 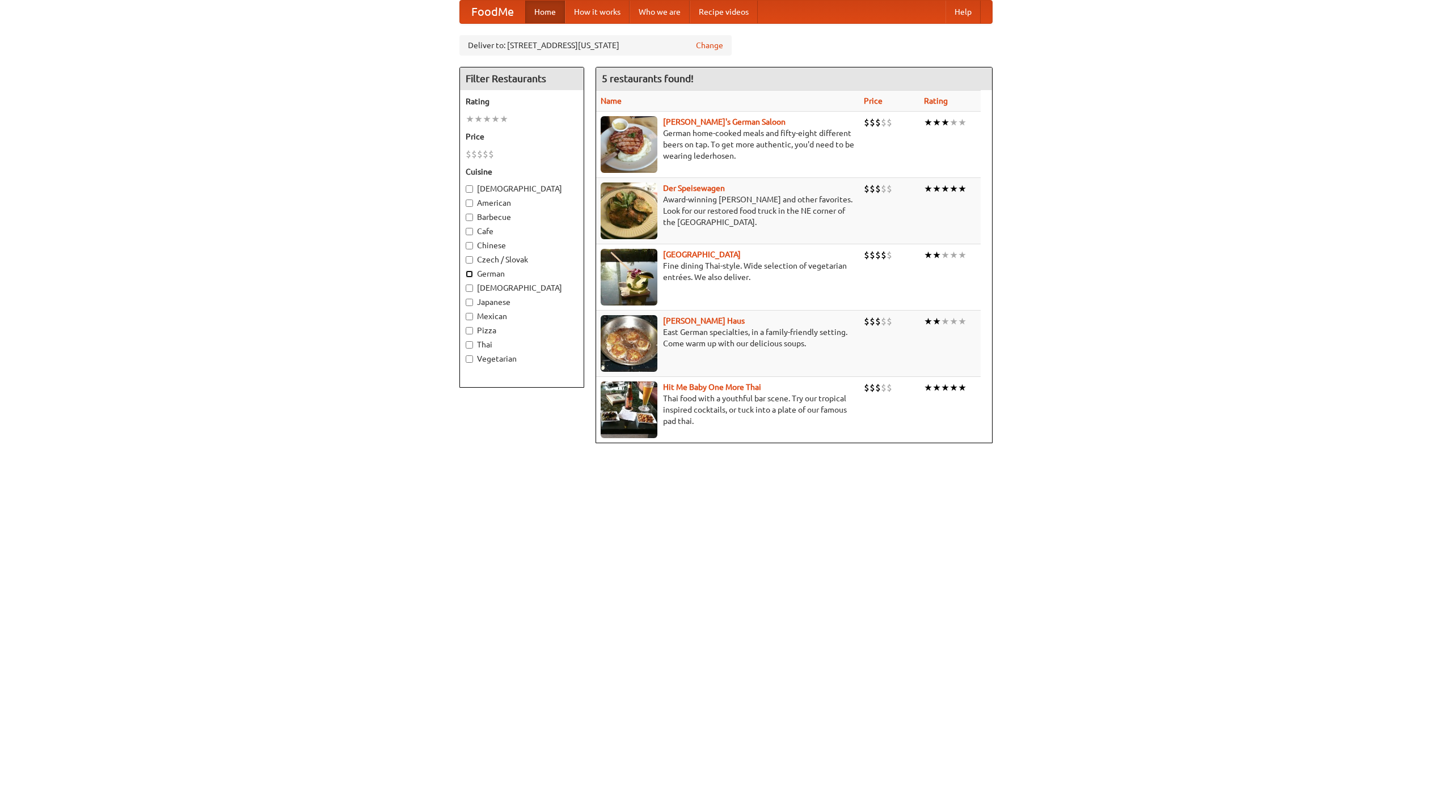 What do you see at coordinates (469, 246) in the screenshot?
I see `input: Chinese` at bounding box center [469, 246].